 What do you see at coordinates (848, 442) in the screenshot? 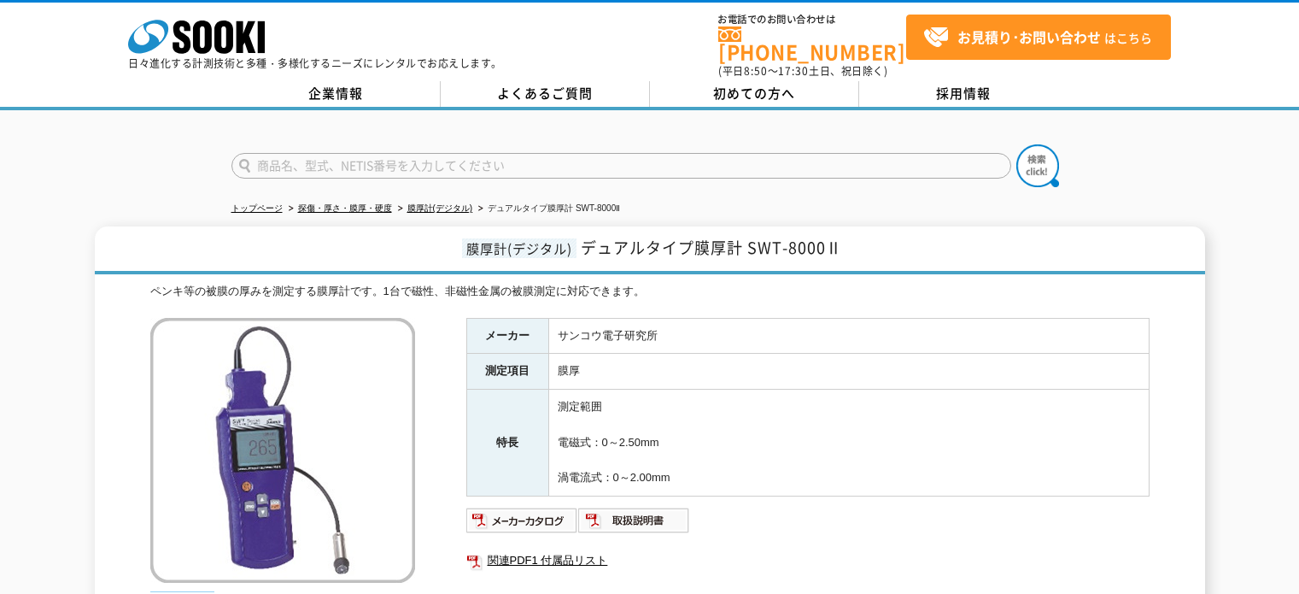
I see `td: 測定範囲 電磁式：0～2.50mm 渦電流式：0～2.00mm` at bounding box center [848, 442].